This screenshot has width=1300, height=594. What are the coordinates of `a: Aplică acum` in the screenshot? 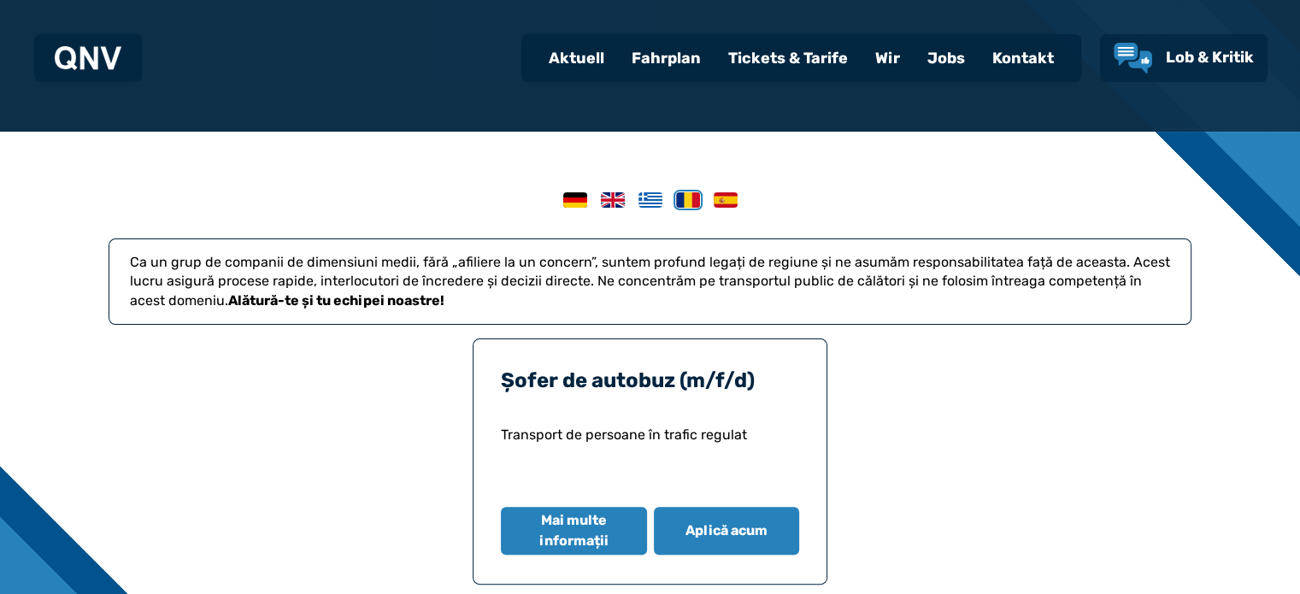 It's located at (726, 531).